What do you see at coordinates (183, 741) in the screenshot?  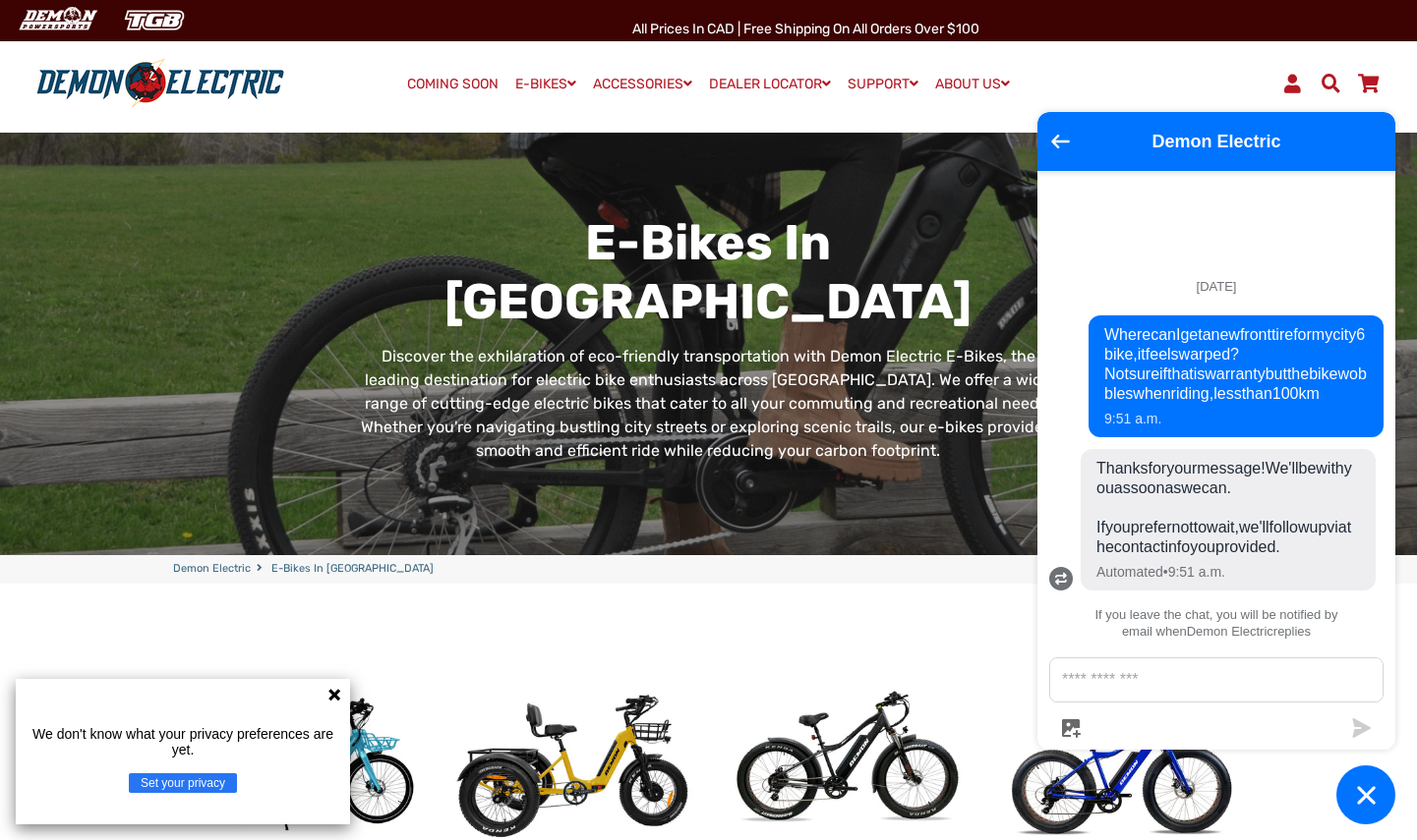 I see `p: We don't know what your privacy preferences are yet.` at bounding box center [183, 741].